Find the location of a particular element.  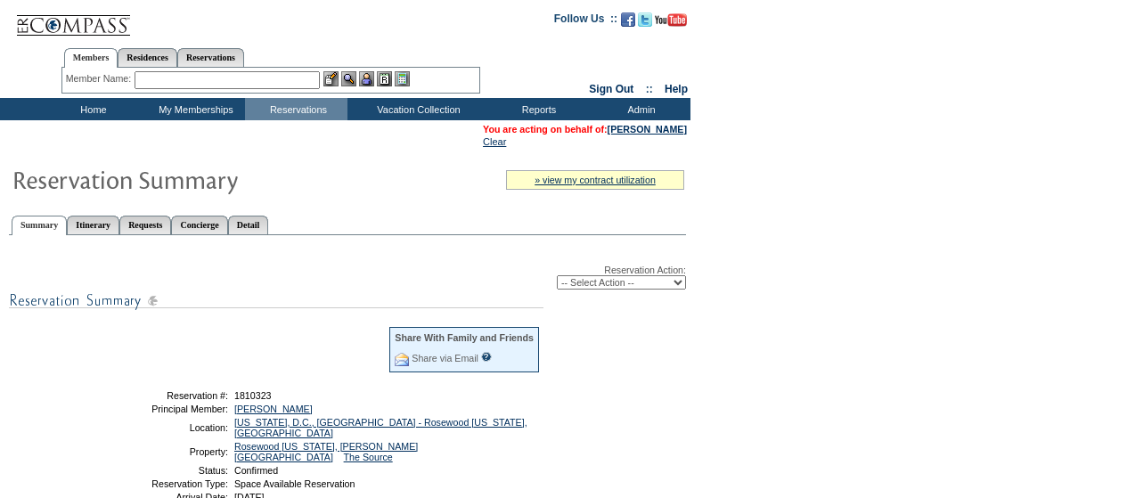

a: Requests is located at coordinates (145, 225).